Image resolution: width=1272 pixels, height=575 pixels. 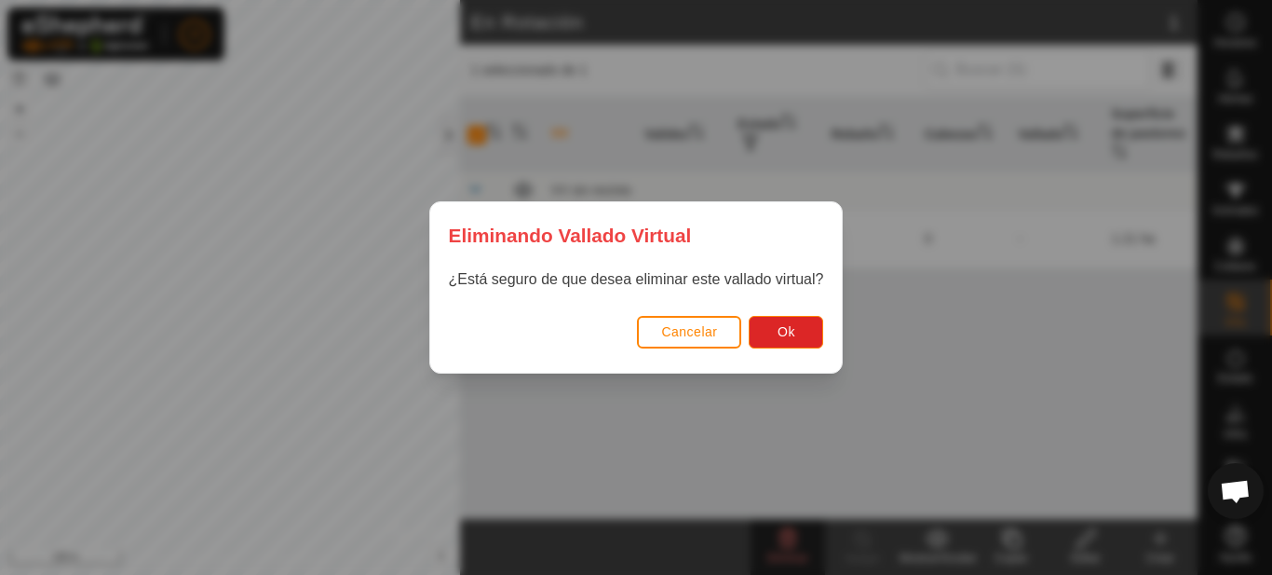 I want to click on span: Cancelar, so click(x=689, y=331).